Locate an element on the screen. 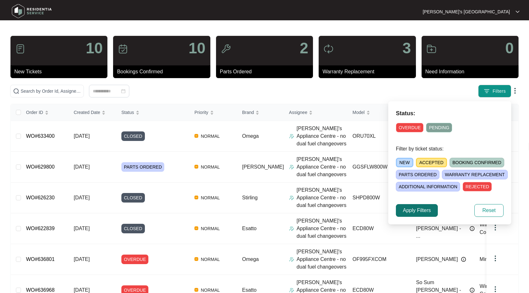  img: residentia service logo is located at coordinates (32, 11).